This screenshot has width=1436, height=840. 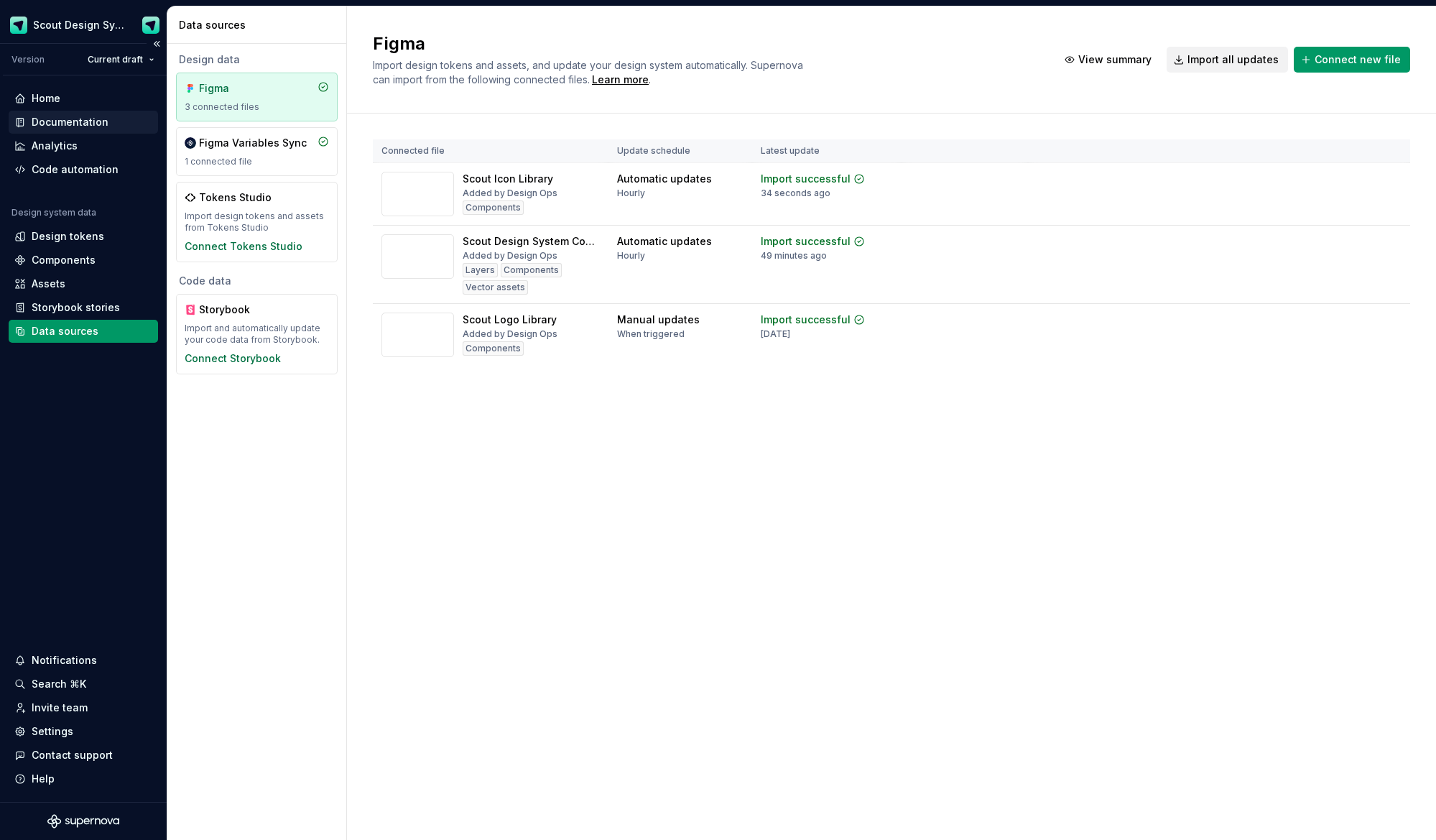 What do you see at coordinates (256, 161) in the screenshot?
I see `div: 1 connected file` at bounding box center [256, 161].